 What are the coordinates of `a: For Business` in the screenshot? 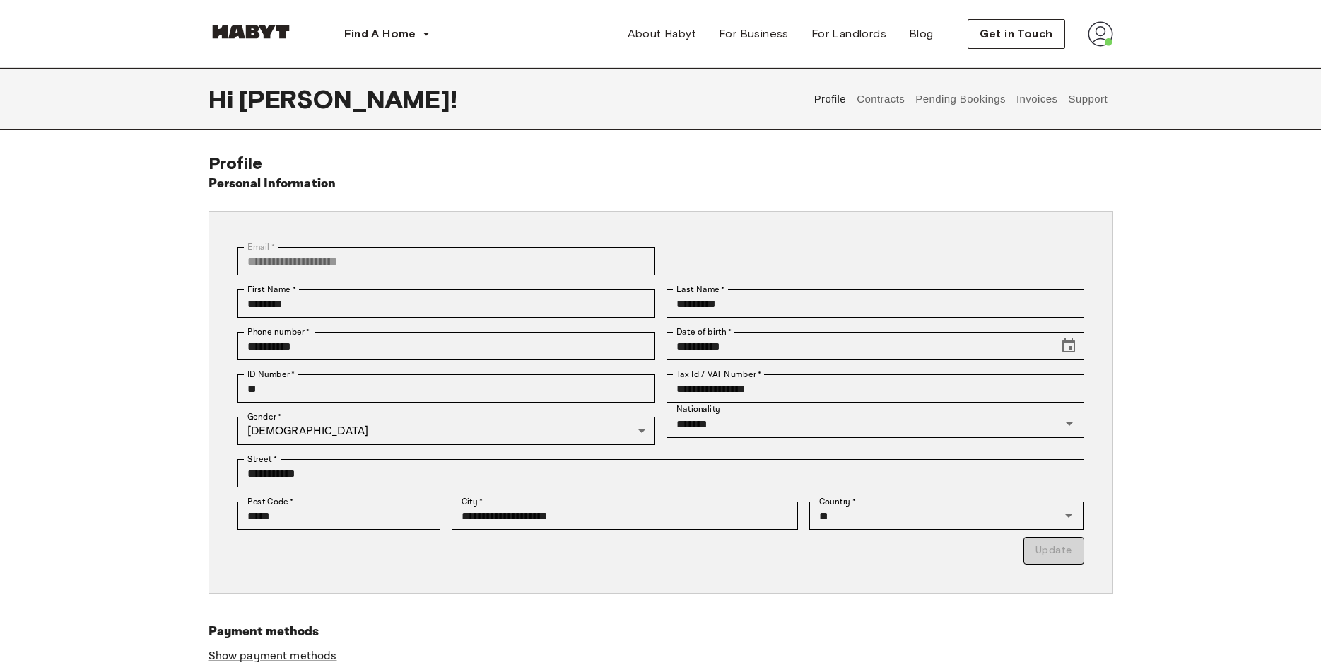 It's located at (754, 34).